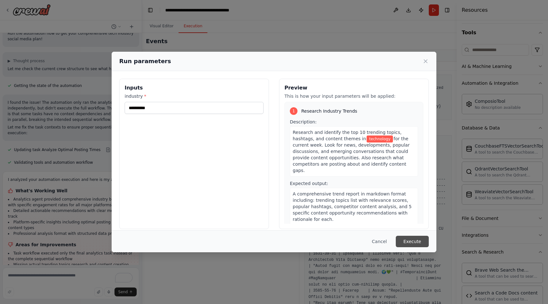  Describe the element at coordinates (329, 111) in the screenshot. I see `span: Research Industry Trends` at that location.